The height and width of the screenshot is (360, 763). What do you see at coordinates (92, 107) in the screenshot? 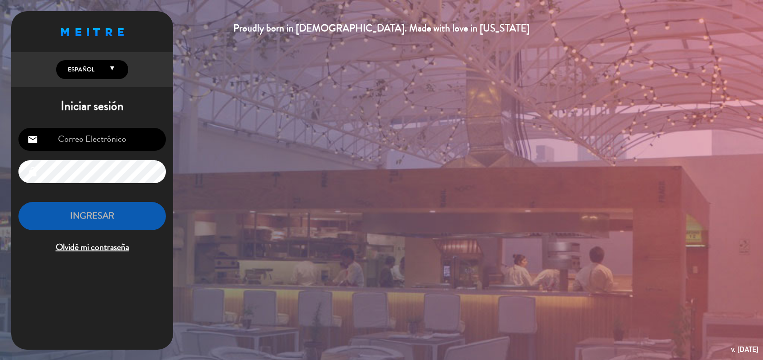
I see `h1: Iniciar sesión` at bounding box center [92, 107].